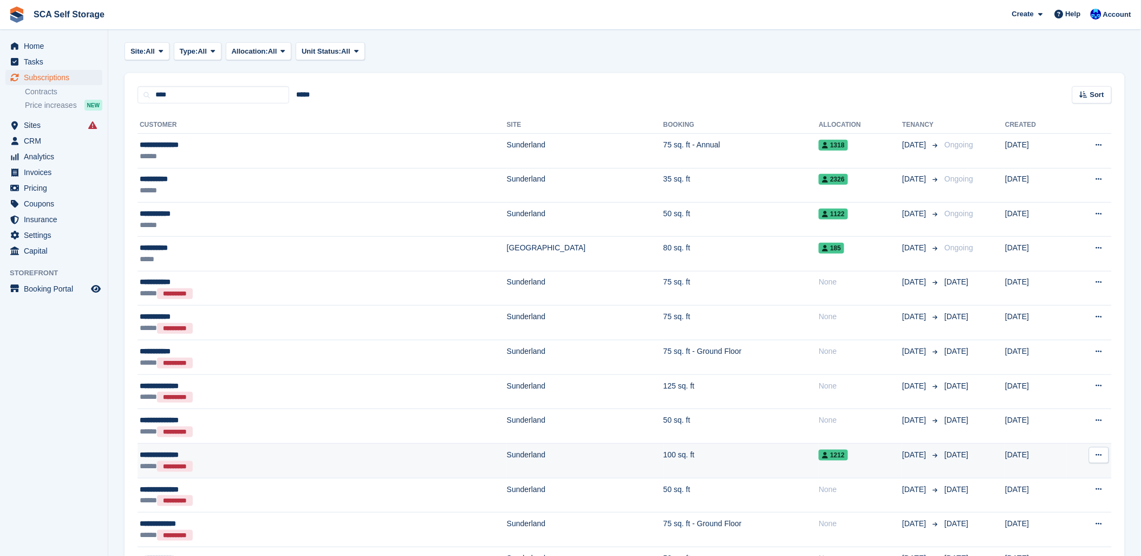 Image resolution: width=1141 pixels, height=556 pixels. Describe the element at coordinates (834, 455) in the screenshot. I see `span: 1212` at that location.